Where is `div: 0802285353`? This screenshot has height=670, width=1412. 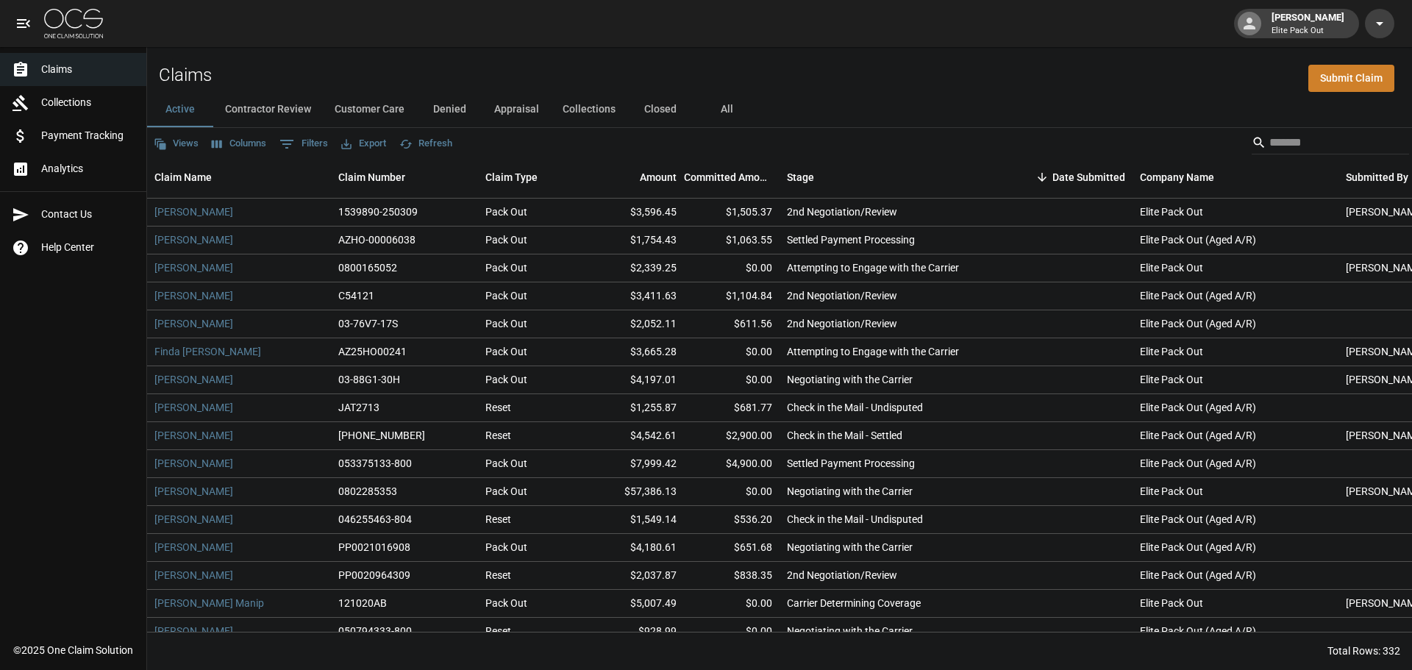
div: 0802285353 is located at coordinates (368, 491).